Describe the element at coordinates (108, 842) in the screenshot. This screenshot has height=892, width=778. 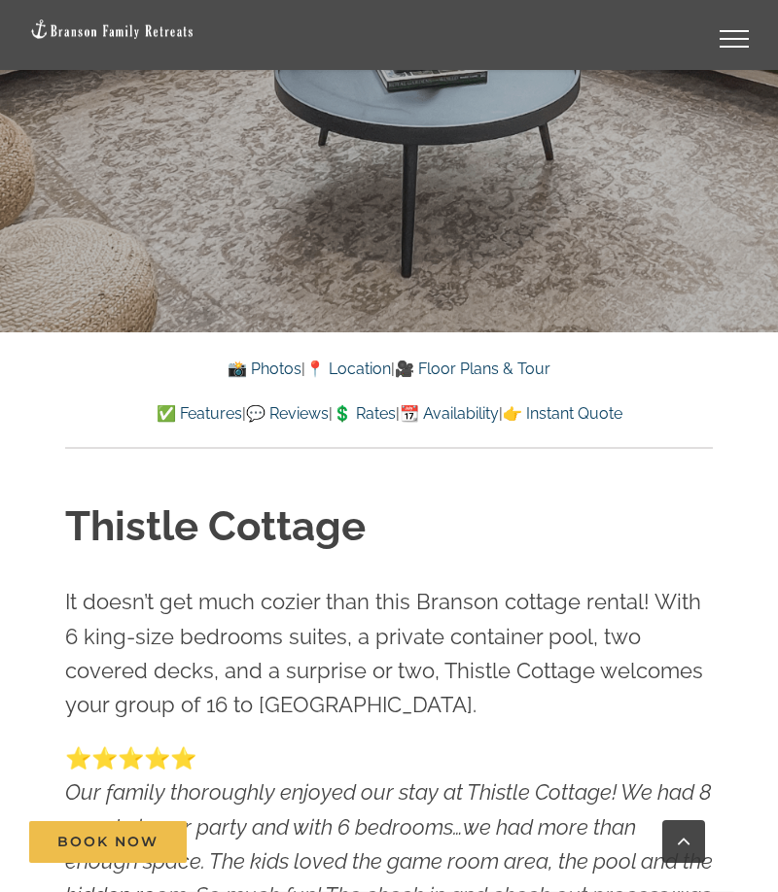
I see `a: Book Now` at that location.